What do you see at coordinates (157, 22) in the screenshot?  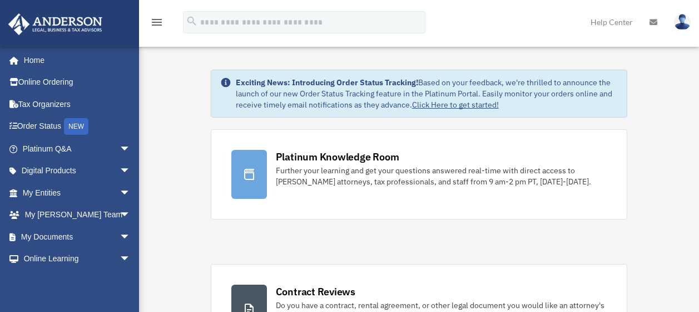 I see `i: menu` at bounding box center [157, 22].